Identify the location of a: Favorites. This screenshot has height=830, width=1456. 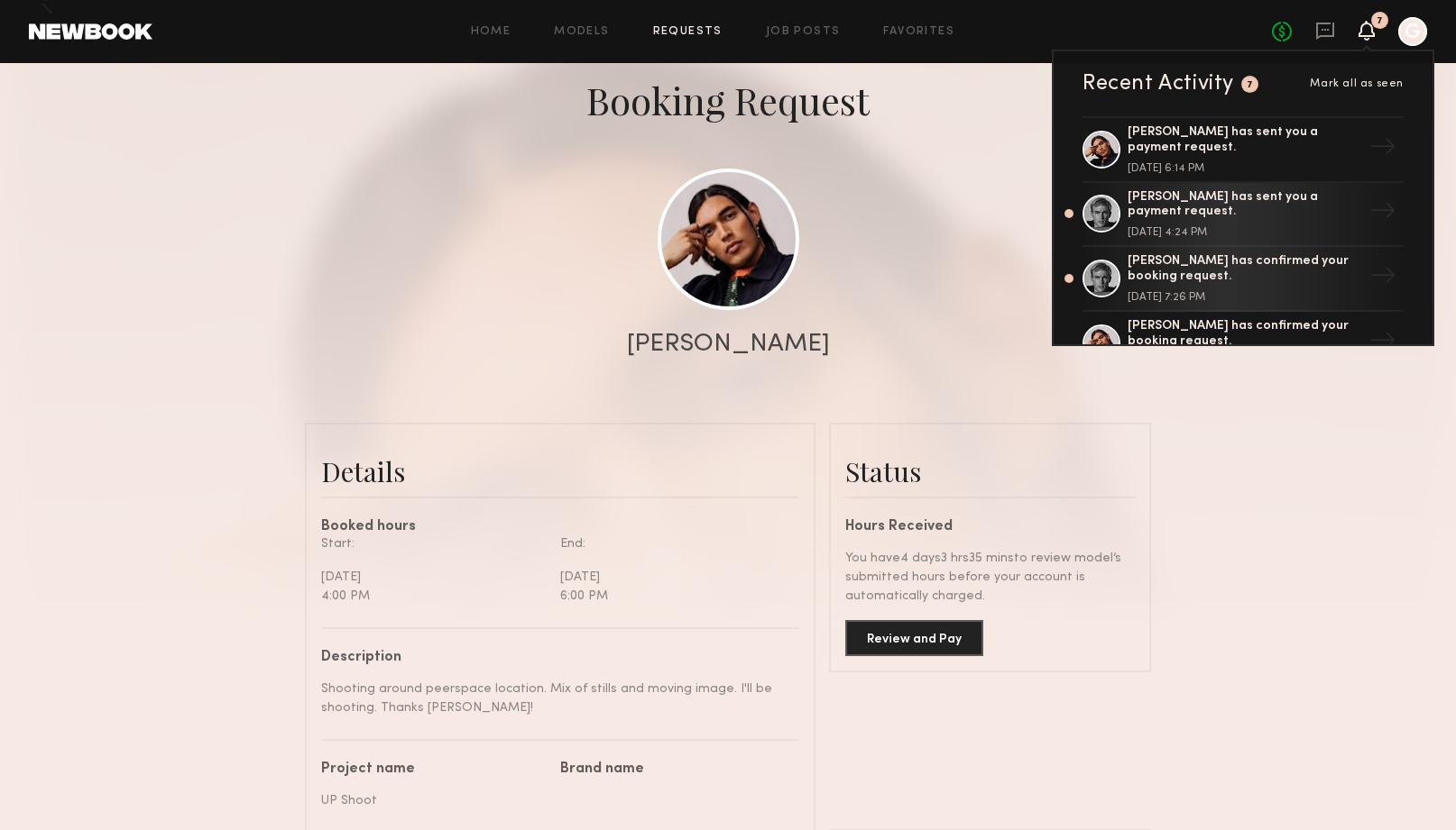
(919, 31).